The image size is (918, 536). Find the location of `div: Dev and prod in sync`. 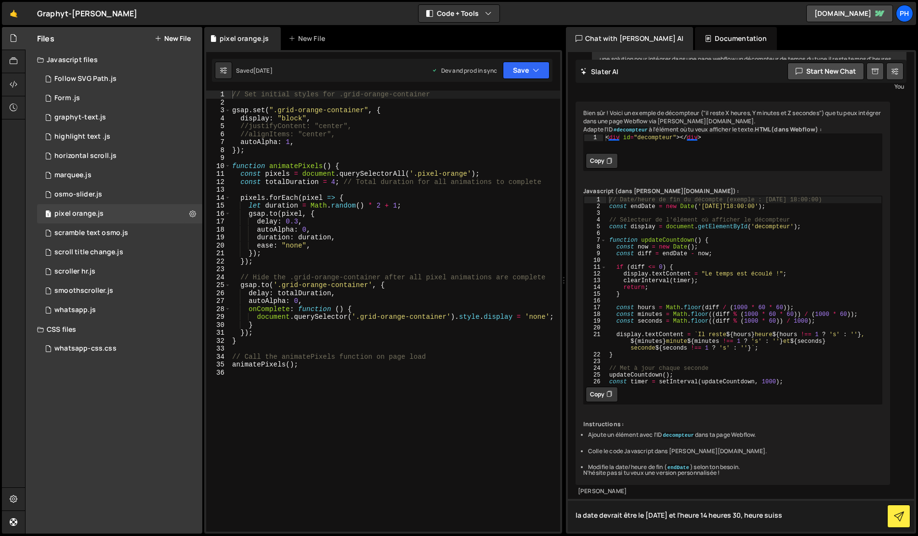

div: Dev and prod in sync is located at coordinates (464, 70).